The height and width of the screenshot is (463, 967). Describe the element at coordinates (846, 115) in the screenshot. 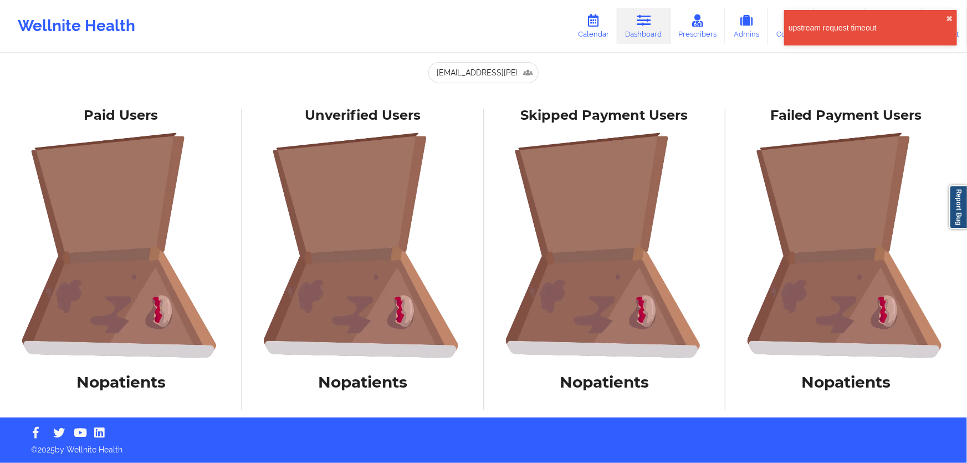

I see `div: Failed Payment Users` at that location.